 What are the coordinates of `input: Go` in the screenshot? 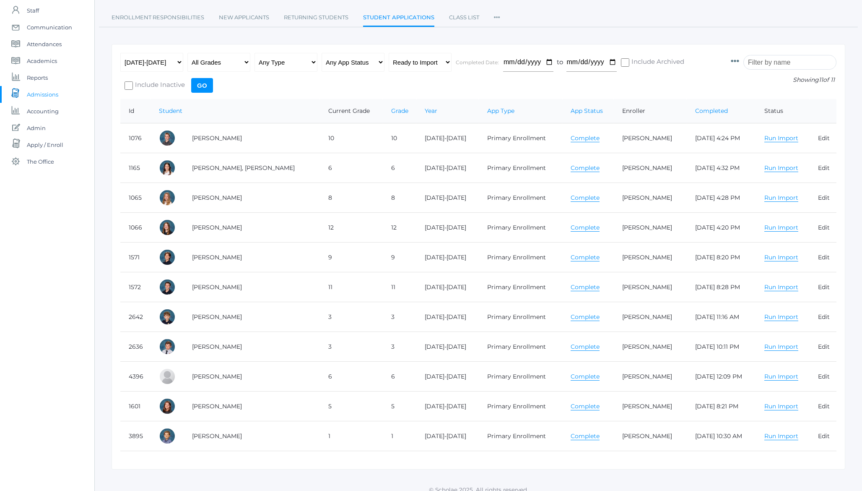 It's located at (202, 85).